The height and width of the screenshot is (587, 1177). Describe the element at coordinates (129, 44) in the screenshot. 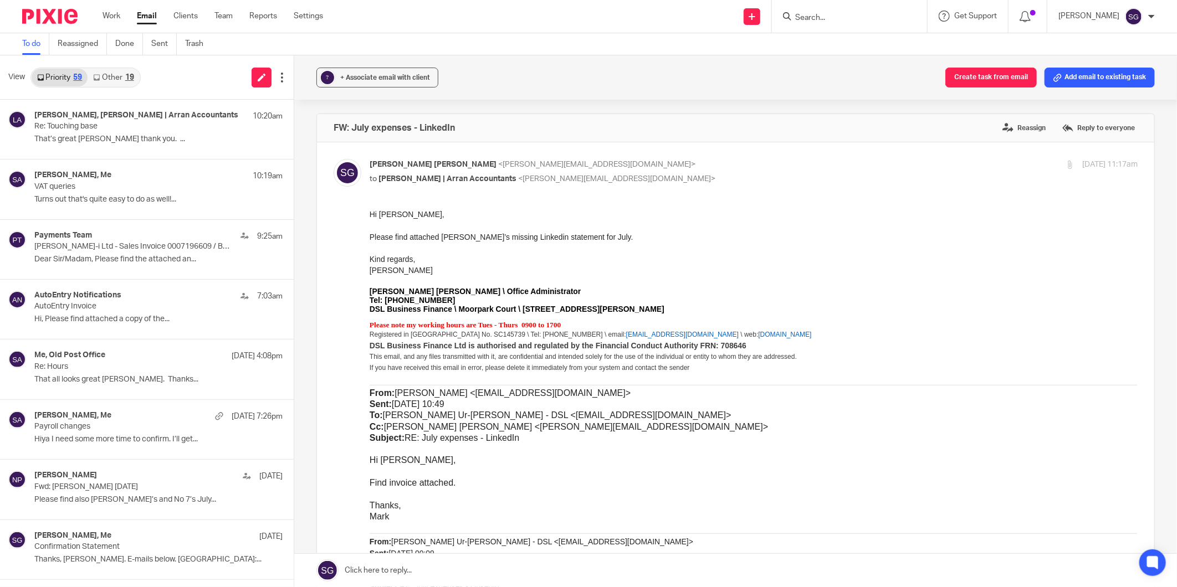

I see `a: Done` at that location.